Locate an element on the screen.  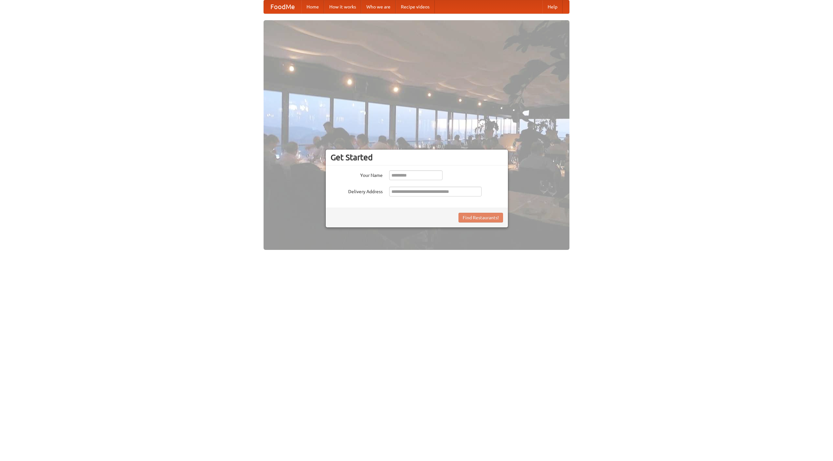
a: Recipe videos is located at coordinates (415, 7).